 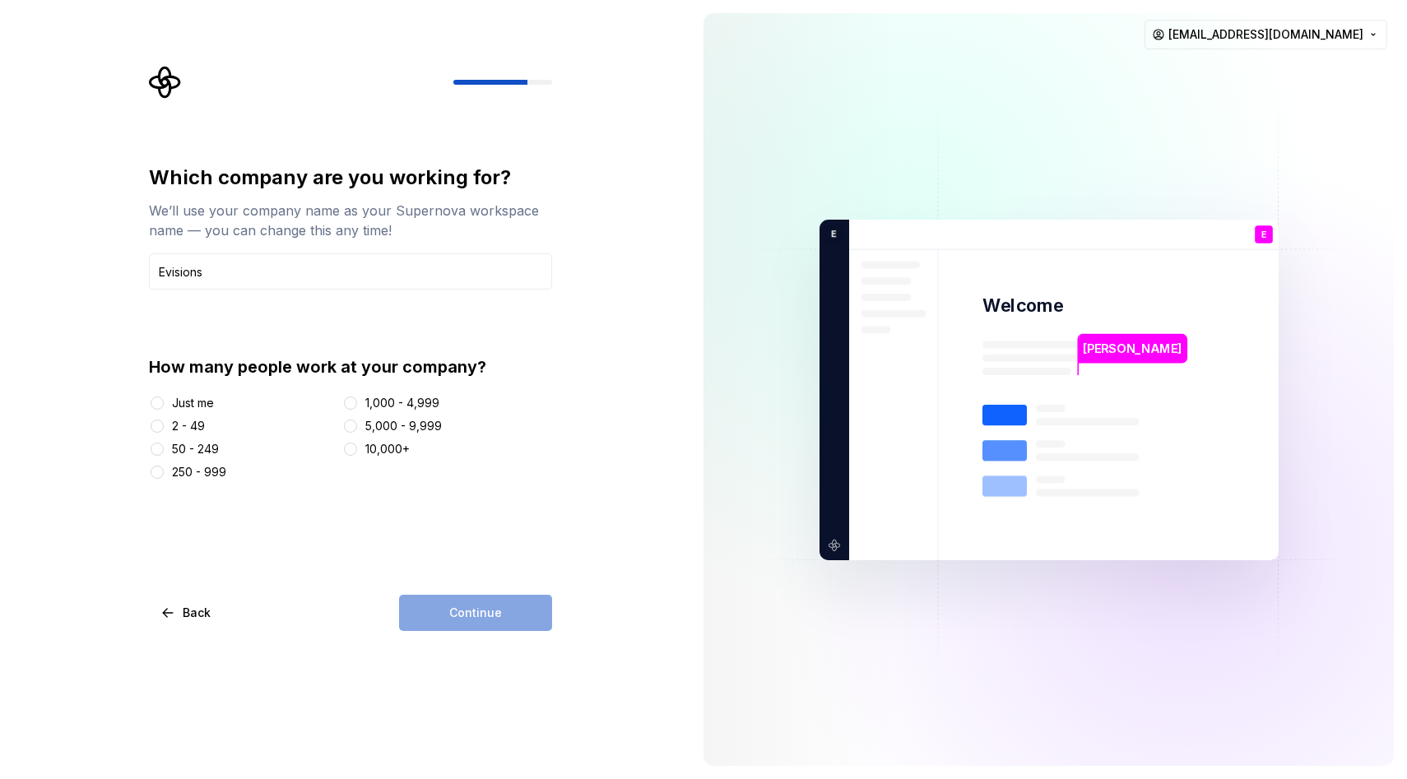 What do you see at coordinates (193, 403) in the screenshot?
I see `div: Just me` at bounding box center [193, 403].